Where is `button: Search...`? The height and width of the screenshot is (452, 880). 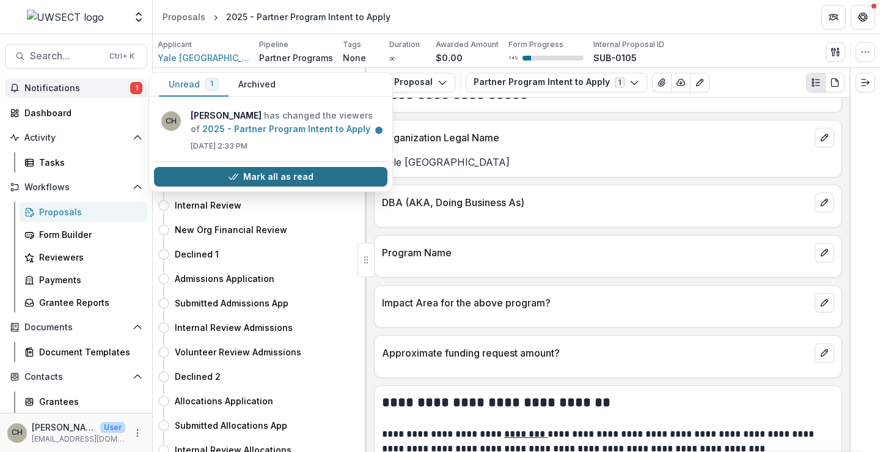
button: Search... is located at coordinates (76, 56).